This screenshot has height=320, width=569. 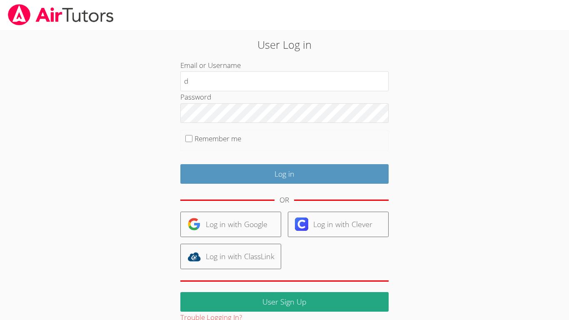 What do you see at coordinates (338, 224) in the screenshot?
I see `a: Log in with Clever` at bounding box center [338, 224].